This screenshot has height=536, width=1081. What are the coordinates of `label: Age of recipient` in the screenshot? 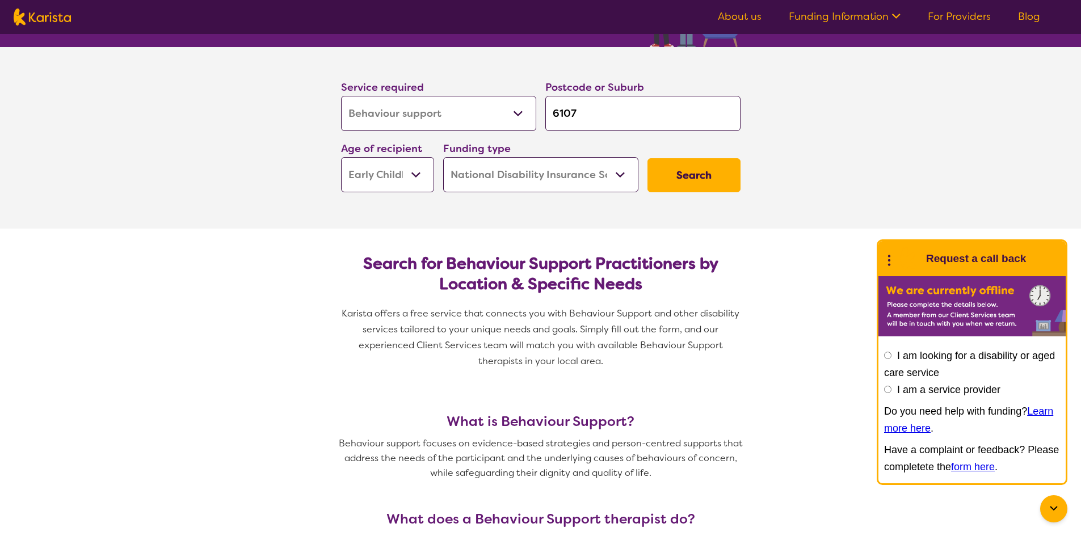 It's located at (381, 149).